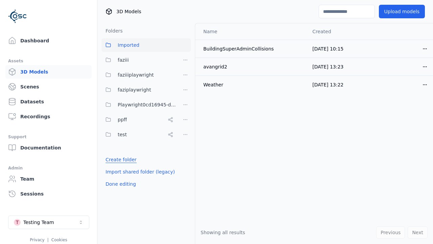 Image resolution: width=433 pixels, height=244 pixels. I want to click on th: Name, so click(251, 31).